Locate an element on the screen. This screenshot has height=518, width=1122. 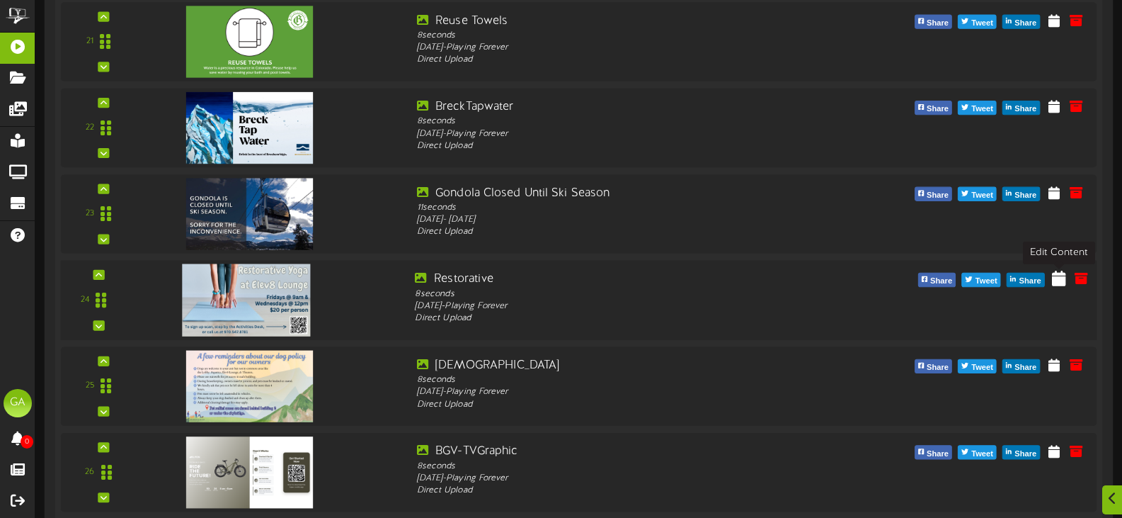
div: 24 is located at coordinates (85, 300).